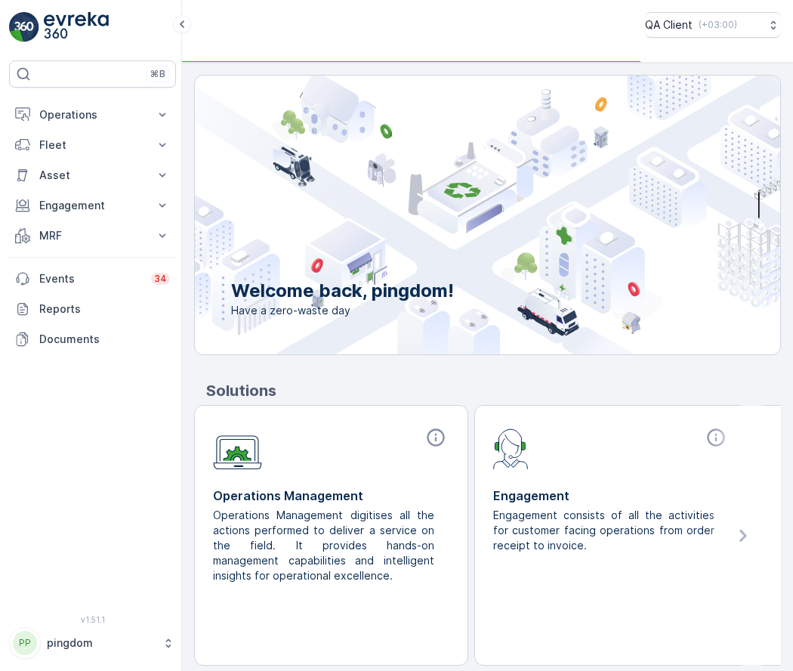 The image size is (793, 671). Describe the element at coordinates (92, 175) in the screenshot. I see `button: Asset` at that location.